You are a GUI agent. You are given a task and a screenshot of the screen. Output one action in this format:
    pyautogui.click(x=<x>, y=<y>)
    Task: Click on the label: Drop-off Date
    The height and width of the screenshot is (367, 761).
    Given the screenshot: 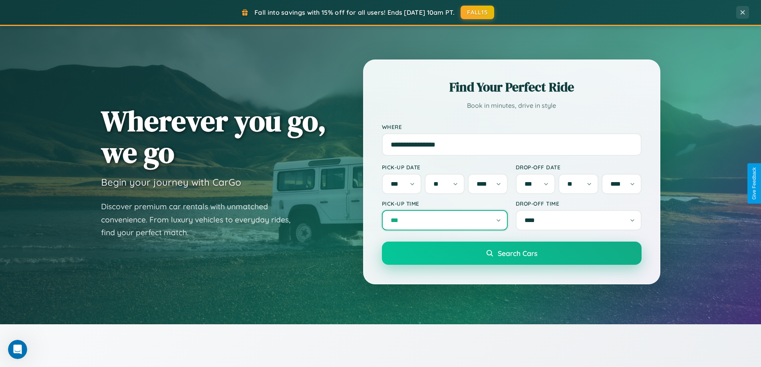 What is the action you would take?
    pyautogui.click(x=579, y=167)
    